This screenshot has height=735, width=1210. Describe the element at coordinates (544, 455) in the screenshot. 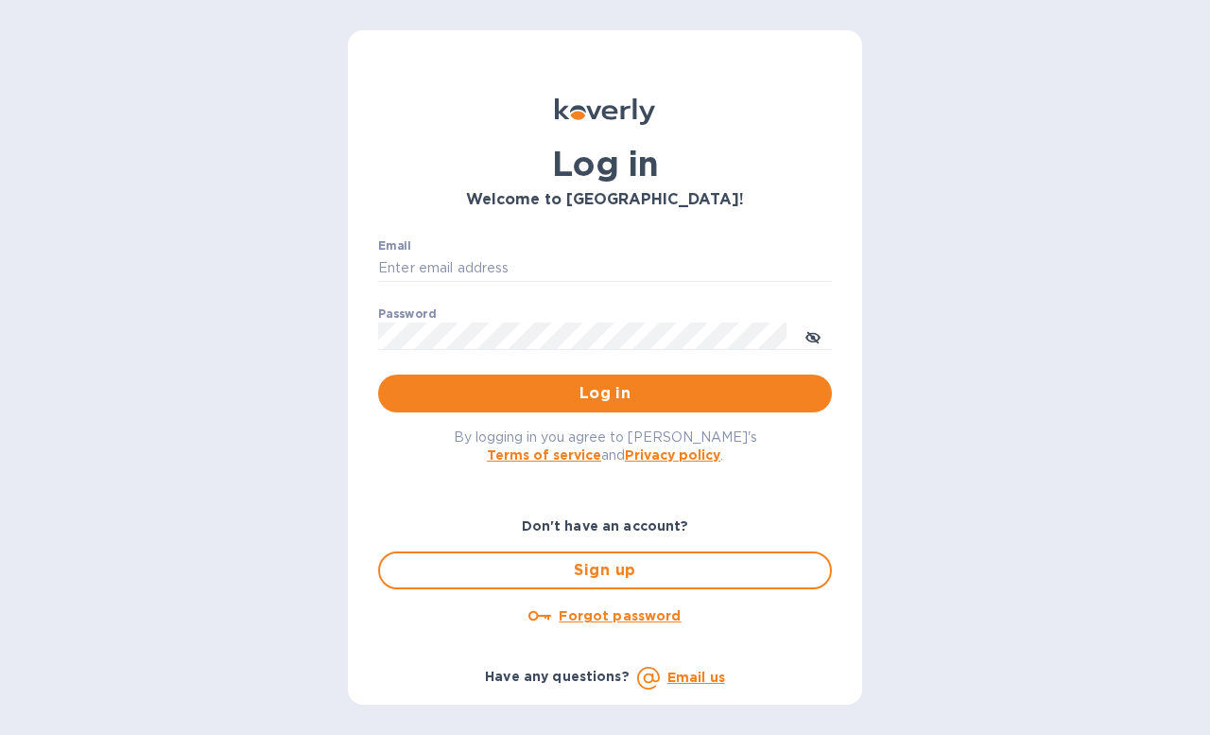

I see `a: Terms of service` at that location.